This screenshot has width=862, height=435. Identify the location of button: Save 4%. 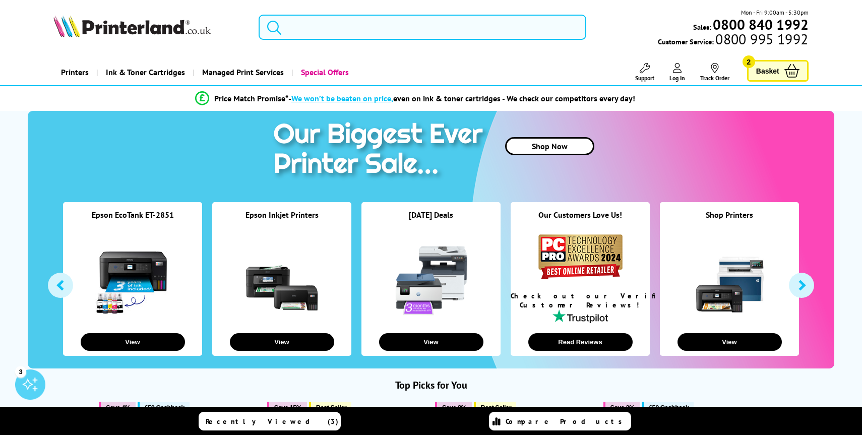
(117, 407).